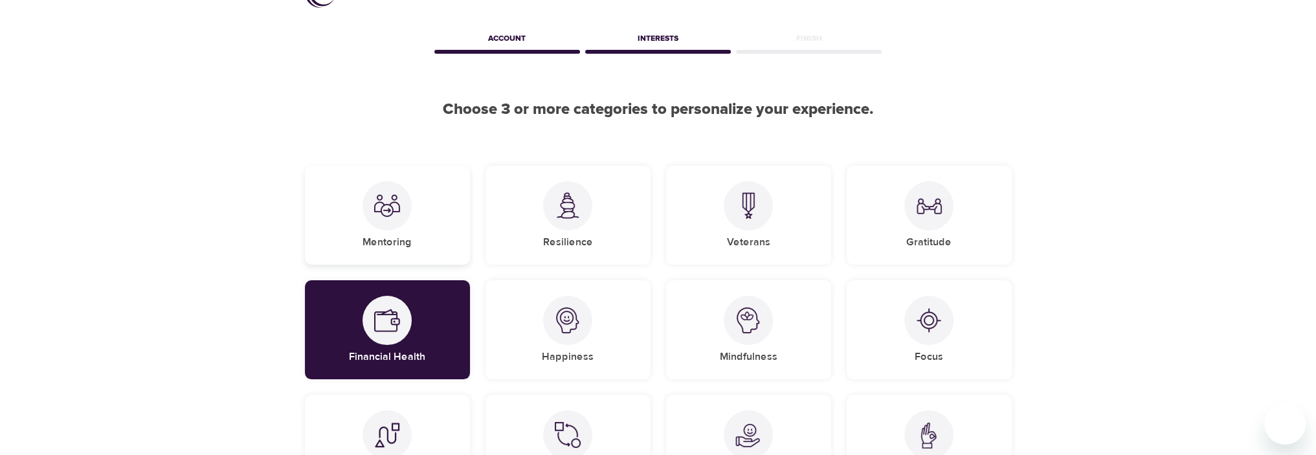  I want to click on img: Mindfulness, so click(748, 321).